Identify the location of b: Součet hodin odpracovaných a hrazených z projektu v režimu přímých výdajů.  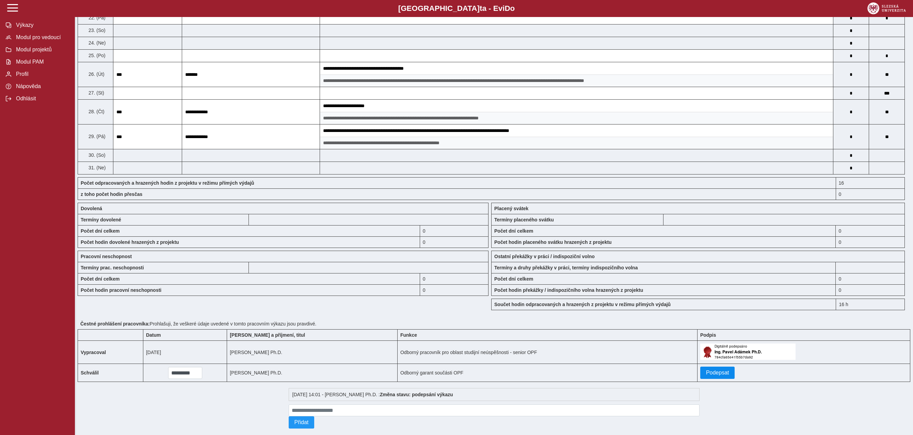
(583, 305).